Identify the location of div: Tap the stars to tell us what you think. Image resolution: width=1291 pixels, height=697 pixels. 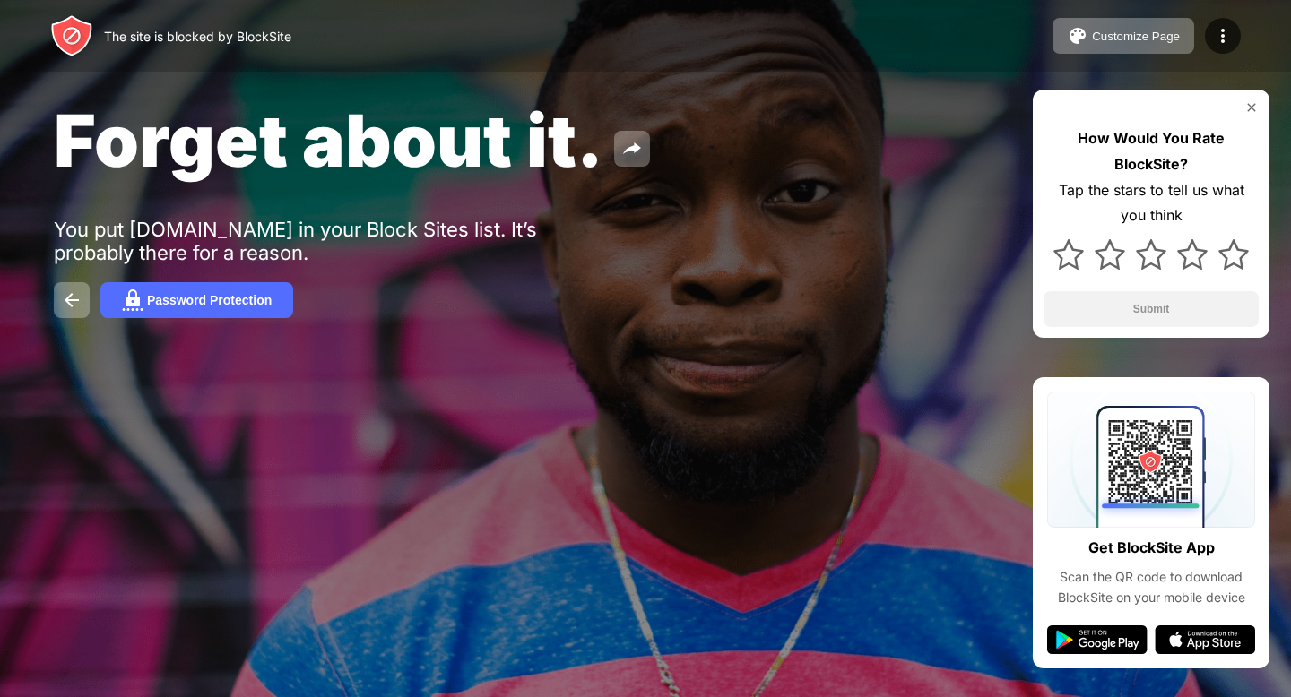
(1151, 203).